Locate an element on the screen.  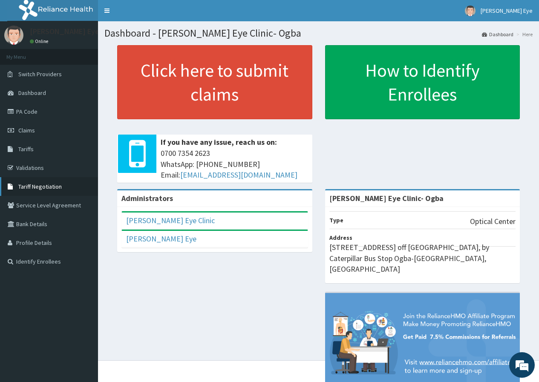
div: Chat with us now is located at coordinates (94, 53).